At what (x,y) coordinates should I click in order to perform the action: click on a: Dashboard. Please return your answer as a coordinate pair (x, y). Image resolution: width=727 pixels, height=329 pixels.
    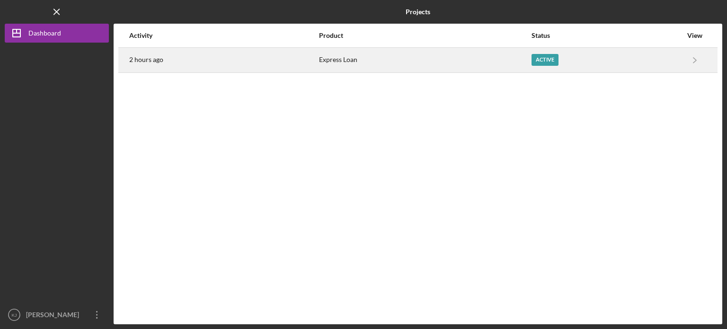
    Looking at the image, I should click on (57, 33).